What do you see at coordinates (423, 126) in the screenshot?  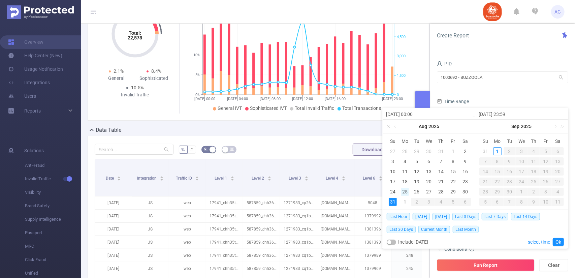 I see `a: Aug` at bounding box center [423, 126].